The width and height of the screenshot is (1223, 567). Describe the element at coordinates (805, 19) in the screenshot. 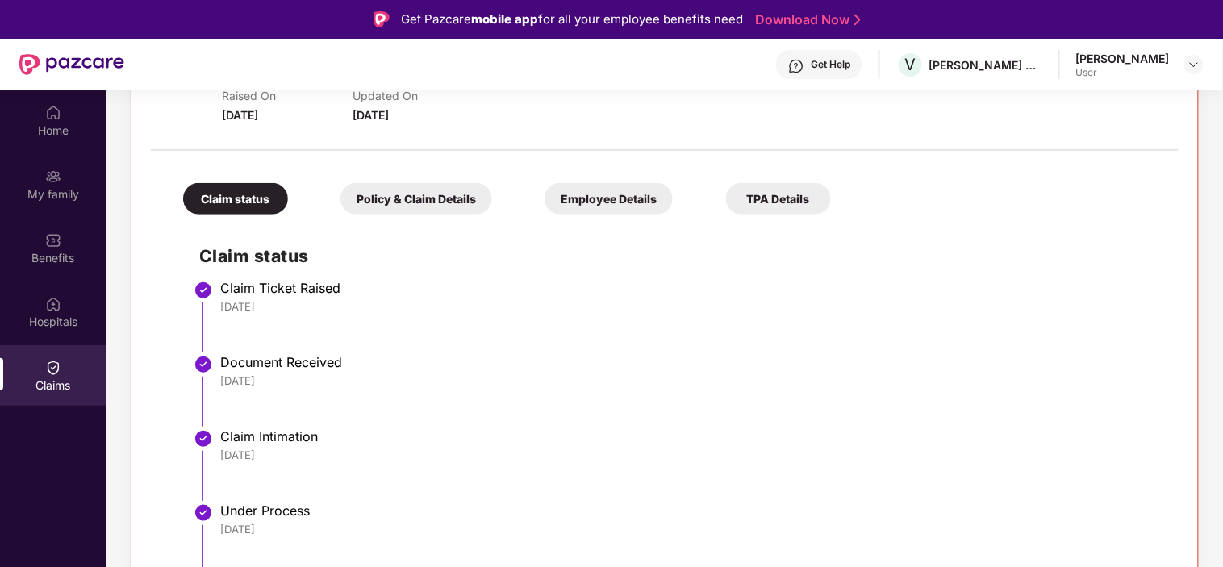

I see `a: Download Now` at that location.